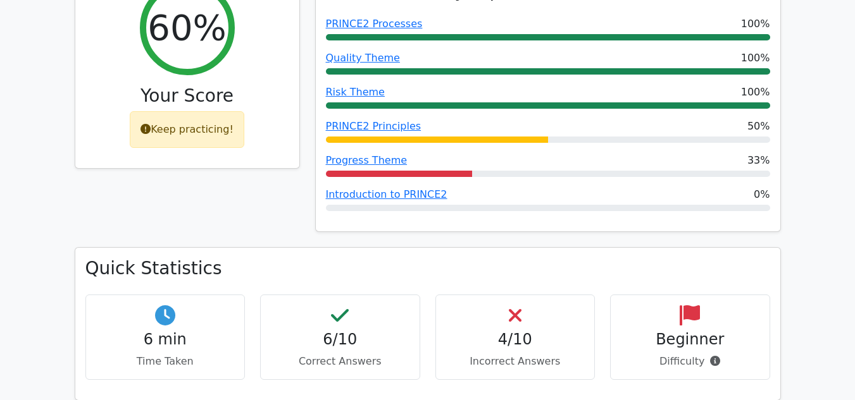  Describe the element at coordinates (759, 161) in the screenshot. I see `span: 33%` at that location.